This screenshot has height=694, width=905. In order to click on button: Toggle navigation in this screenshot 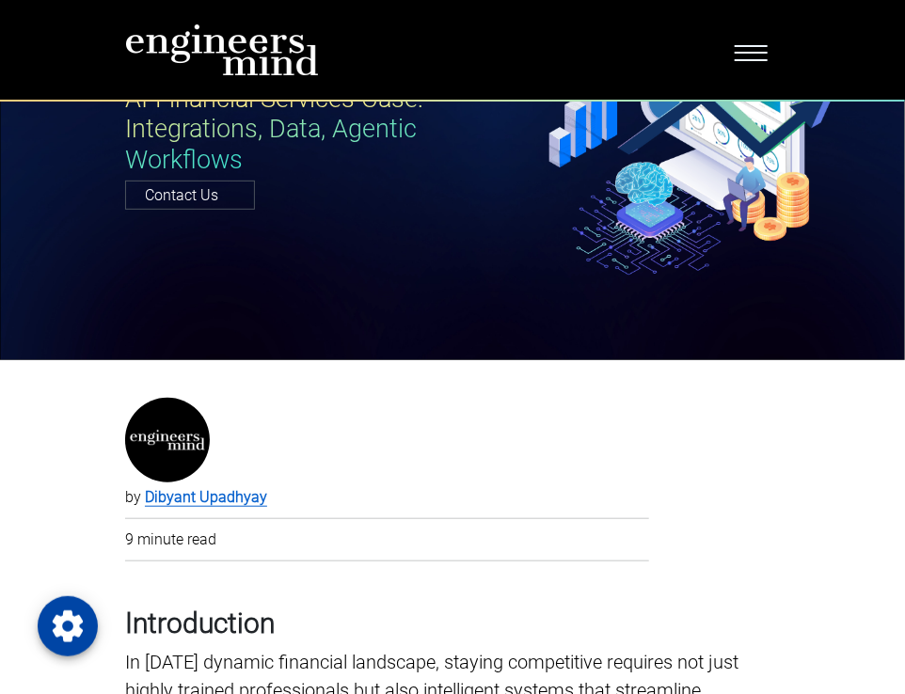, I will do `click(751, 50)`.